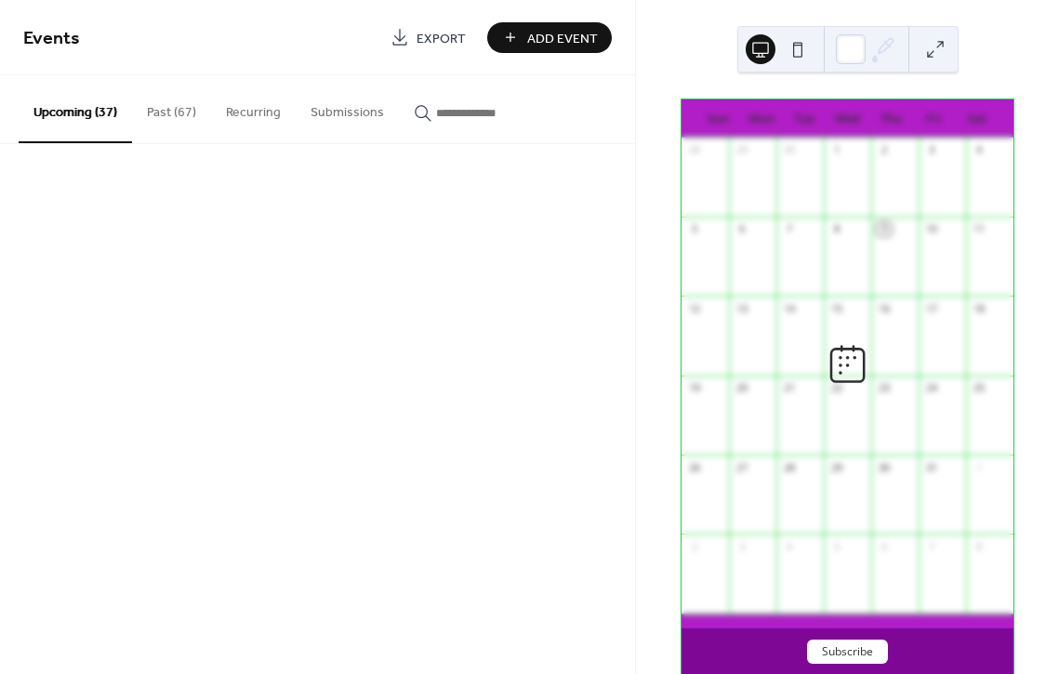 This screenshot has width=1059, height=674. I want to click on div: 31, so click(931, 467).